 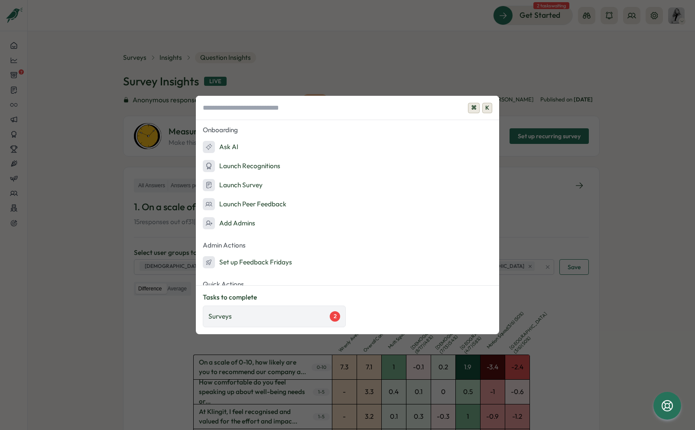 What do you see at coordinates (244, 204) in the screenshot?
I see `div: Launch Peer Feedback` at bounding box center [244, 204].